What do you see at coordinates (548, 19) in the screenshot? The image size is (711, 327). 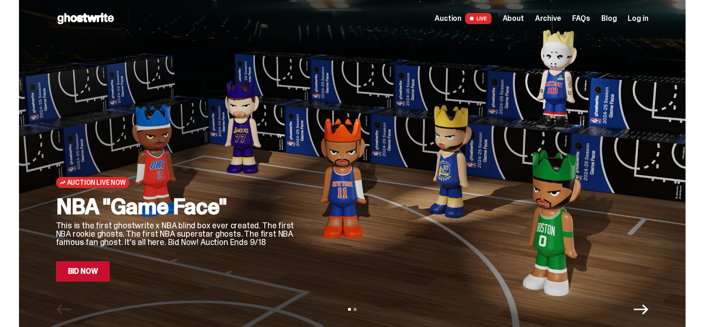 I see `span: Archive` at bounding box center [548, 19].